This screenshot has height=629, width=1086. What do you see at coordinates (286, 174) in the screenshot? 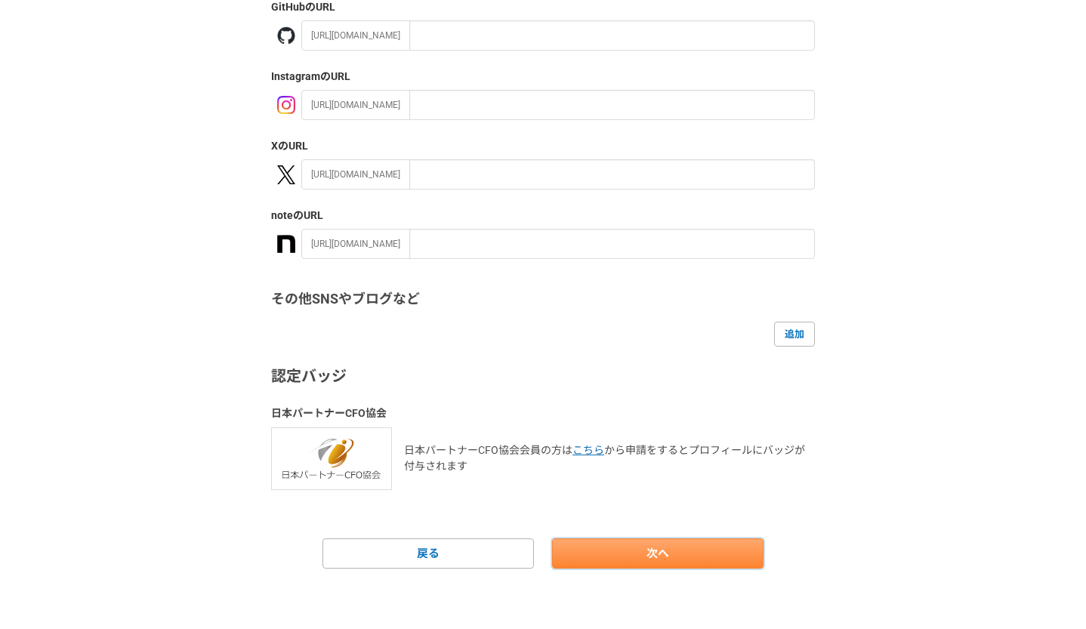
I see `img: x-391a3a86.png` at bounding box center [286, 174].